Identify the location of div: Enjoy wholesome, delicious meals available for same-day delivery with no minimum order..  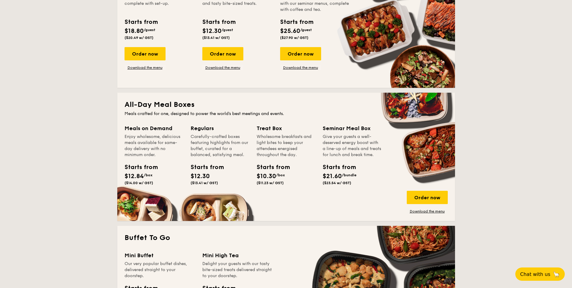
(154, 146).